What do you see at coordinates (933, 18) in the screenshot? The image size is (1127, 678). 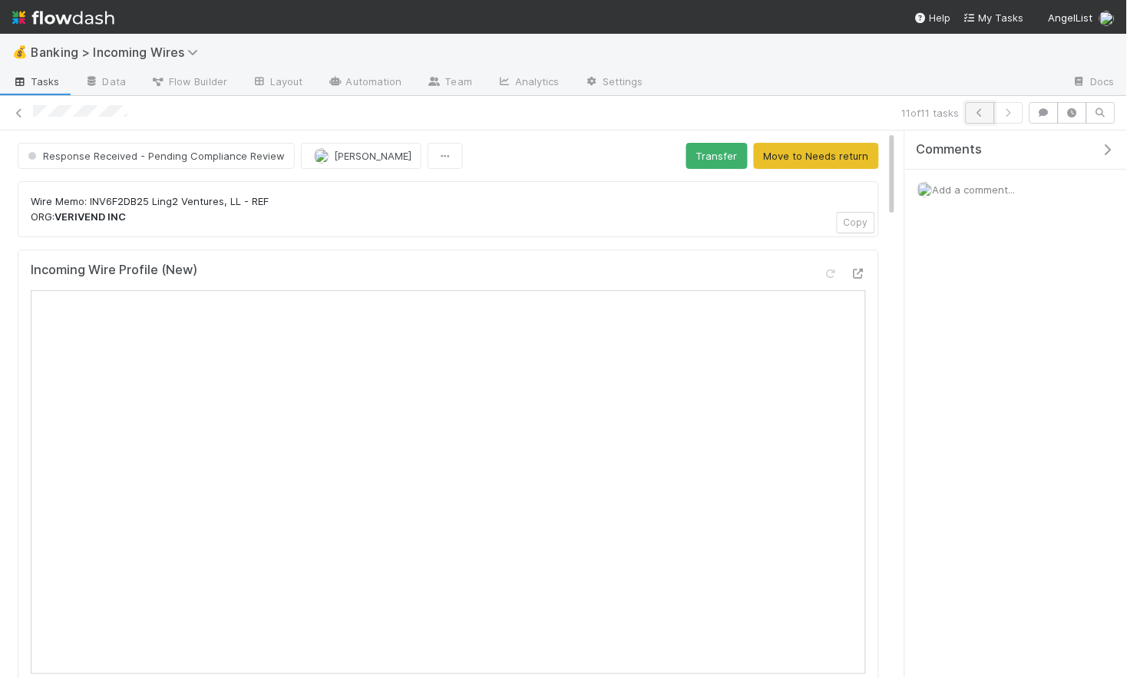 I see `div: Help` at bounding box center [933, 18].